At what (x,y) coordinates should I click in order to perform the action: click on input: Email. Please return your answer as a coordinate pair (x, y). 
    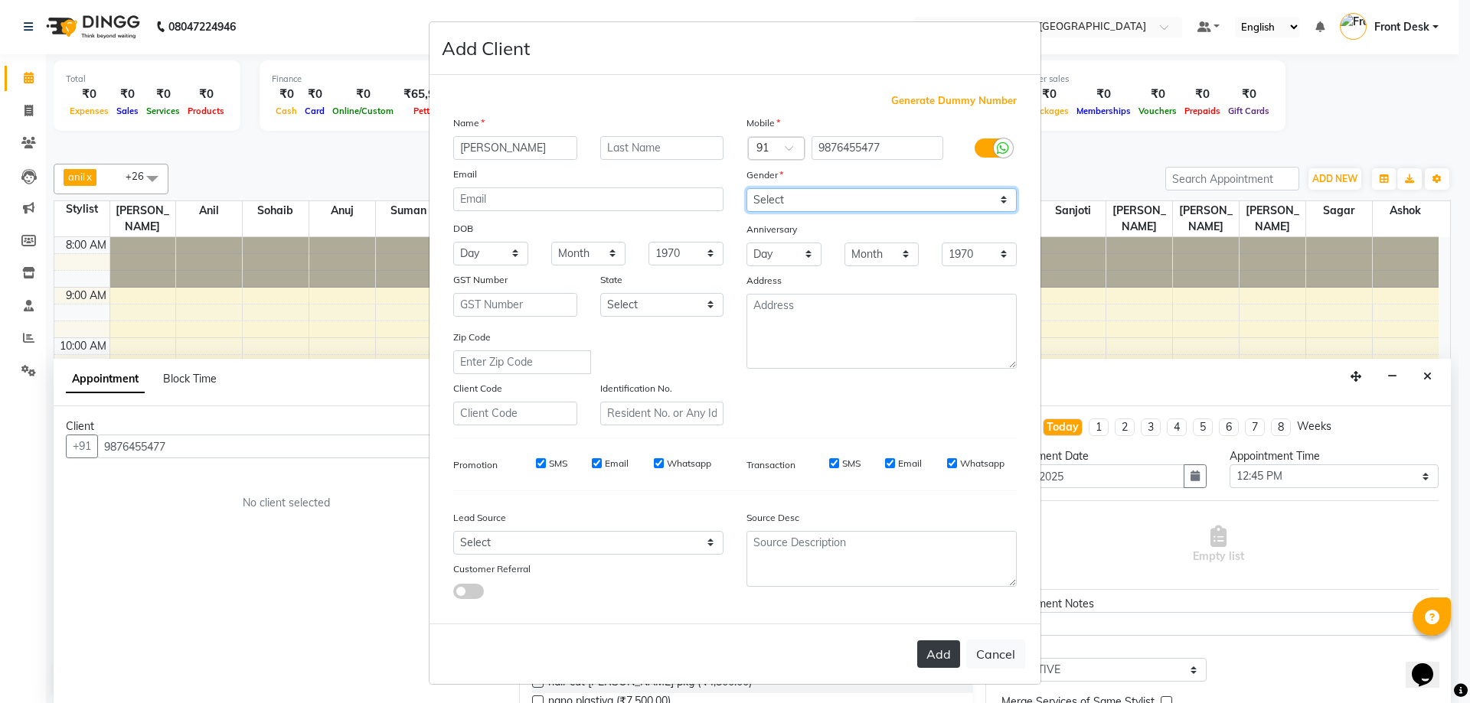
    Looking at the image, I should click on (588, 199).